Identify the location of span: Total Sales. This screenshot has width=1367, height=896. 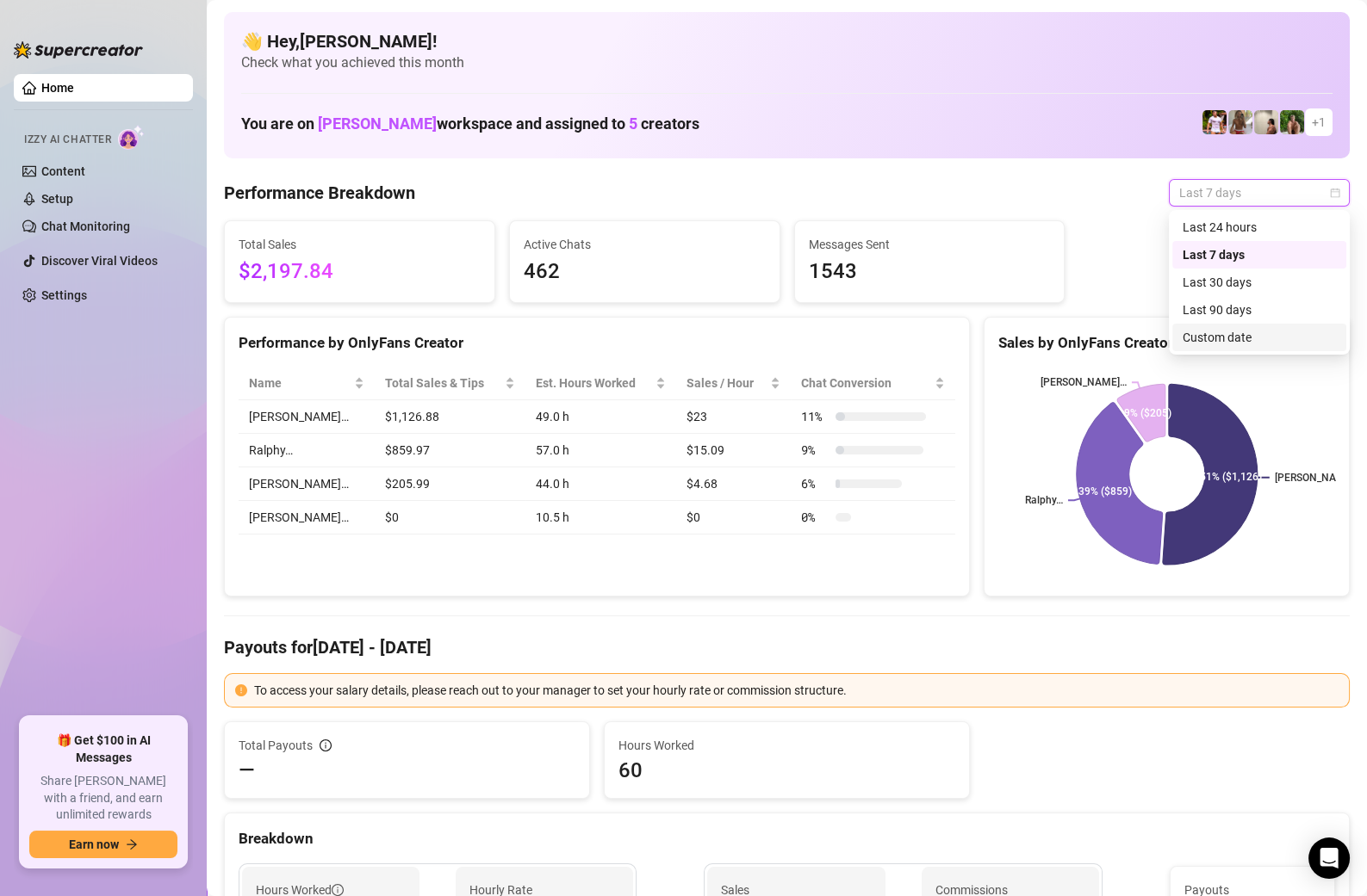
(359, 244).